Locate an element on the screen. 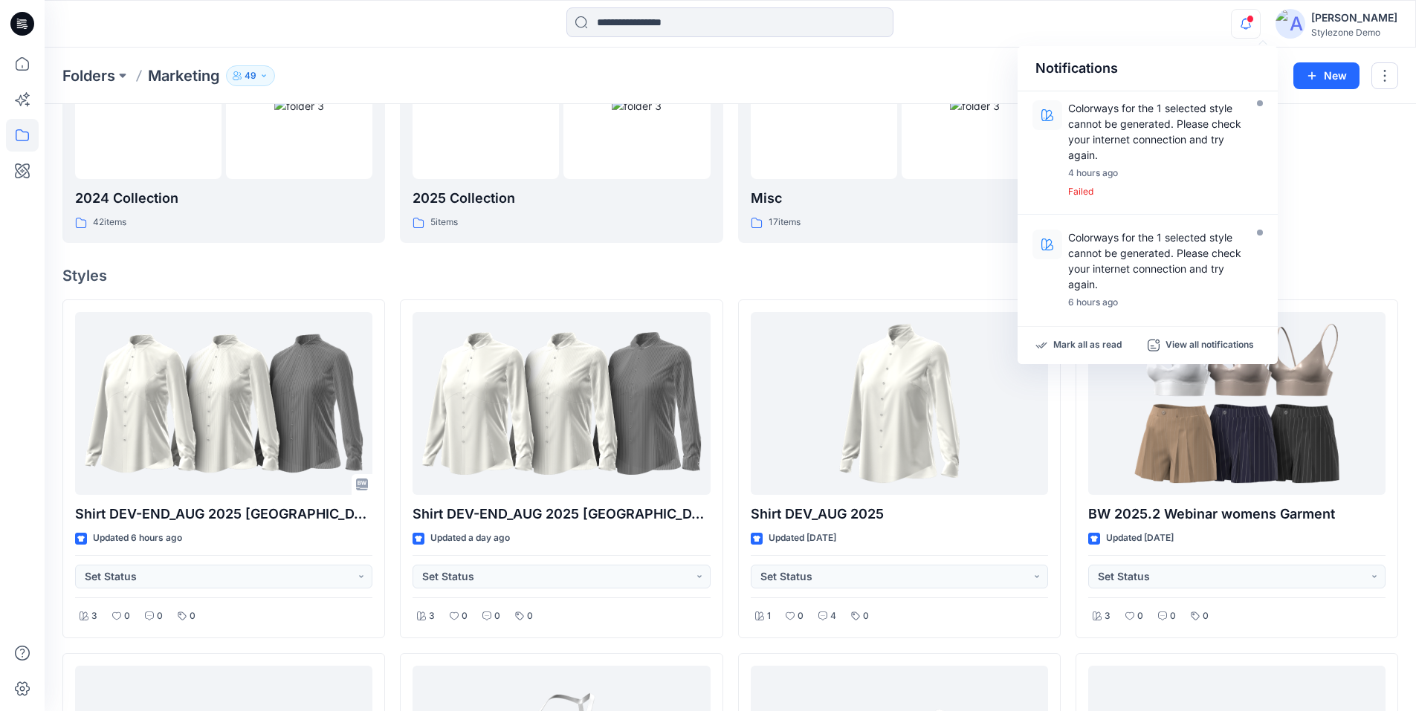  img: avatar is located at coordinates (1290, 24).